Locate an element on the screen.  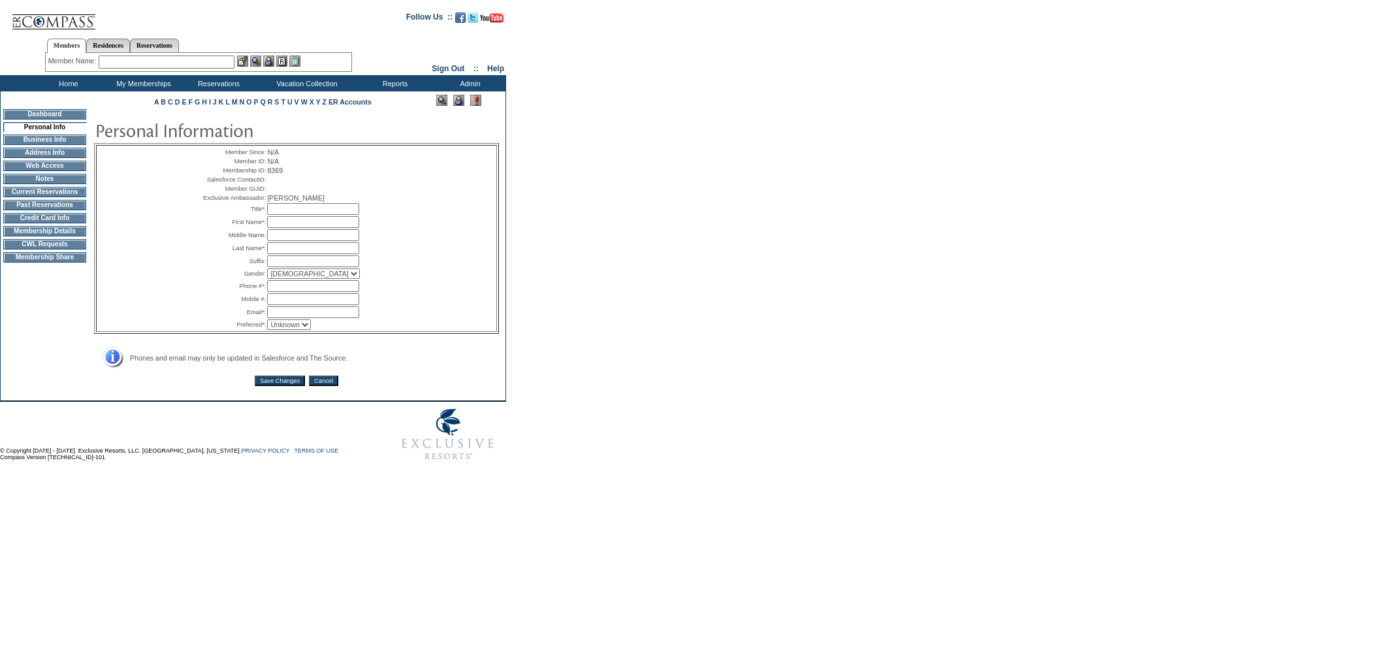
a: M is located at coordinates (234, 102).